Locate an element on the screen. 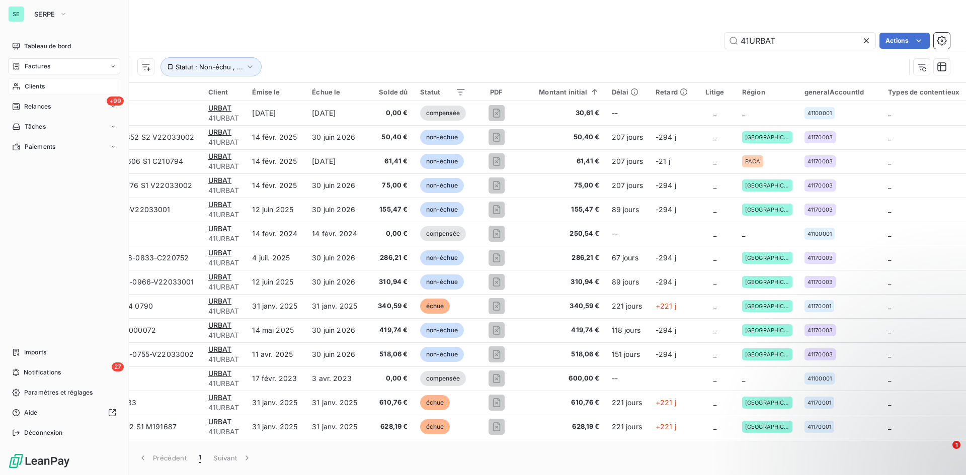  span: Notifications is located at coordinates (42, 373).